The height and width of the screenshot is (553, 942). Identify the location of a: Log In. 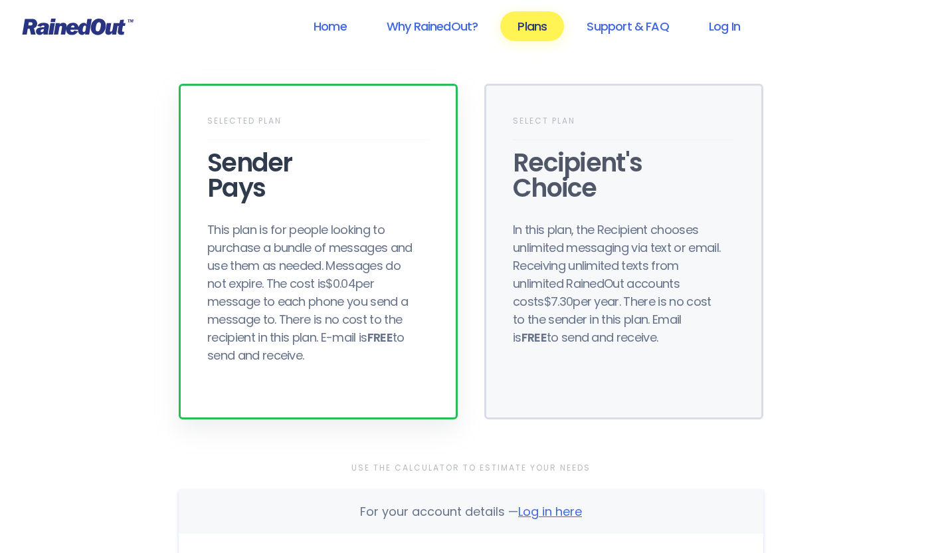
(724, 26).